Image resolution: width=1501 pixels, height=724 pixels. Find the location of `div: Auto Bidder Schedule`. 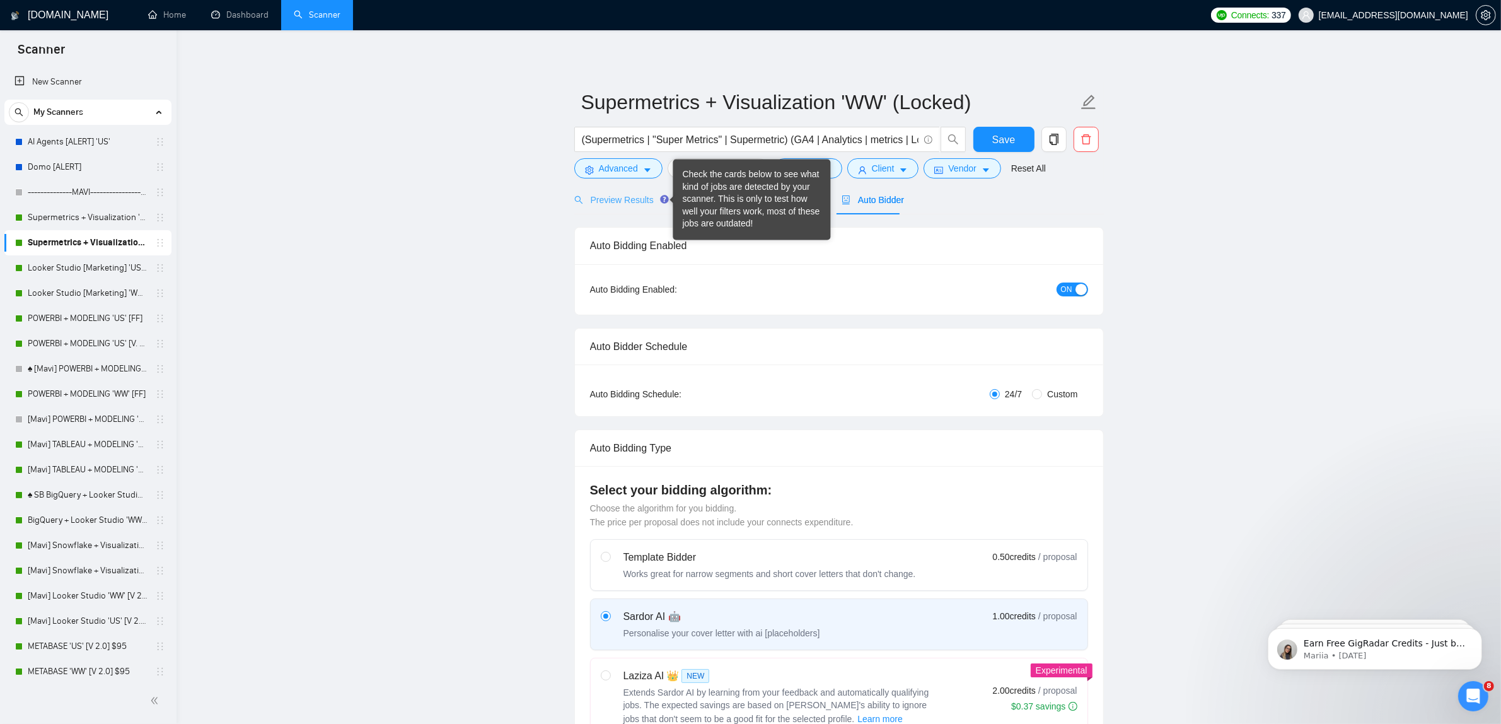

div: Auto Bidder Schedule is located at coordinates (839, 346).